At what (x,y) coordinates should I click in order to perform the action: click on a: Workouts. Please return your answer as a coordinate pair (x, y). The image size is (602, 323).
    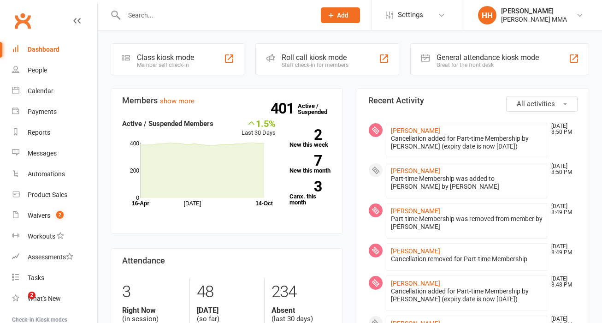
    Looking at the image, I should click on (54, 236).